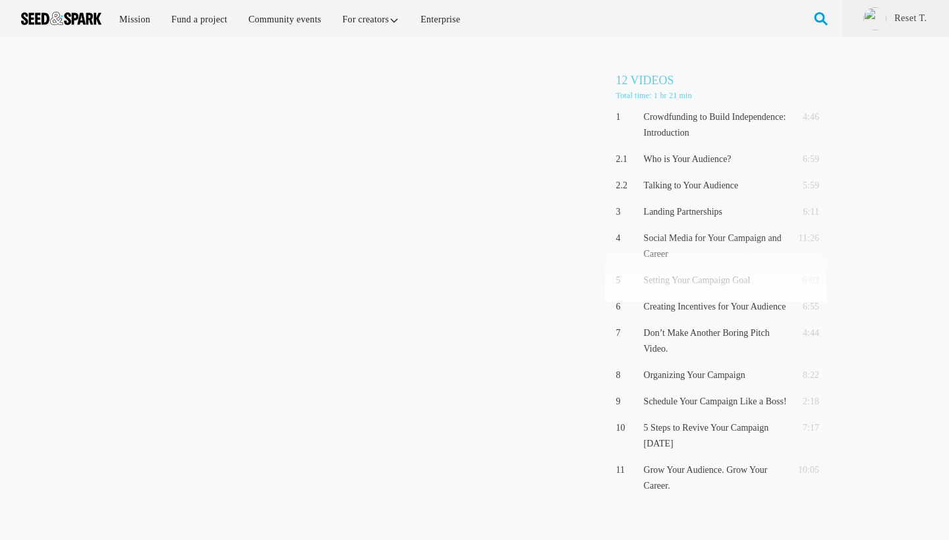 The height and width of the screenshot is (540, 949). What do you see at coordinates (805, 471) in the screenshot?
I see `p: 10:05` at bounding box center [805, 471].